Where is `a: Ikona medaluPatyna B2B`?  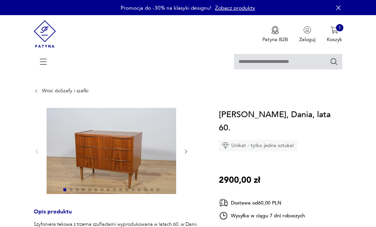 a: Ikona medaluPatyna B2B is located at coordinates (275, 35).